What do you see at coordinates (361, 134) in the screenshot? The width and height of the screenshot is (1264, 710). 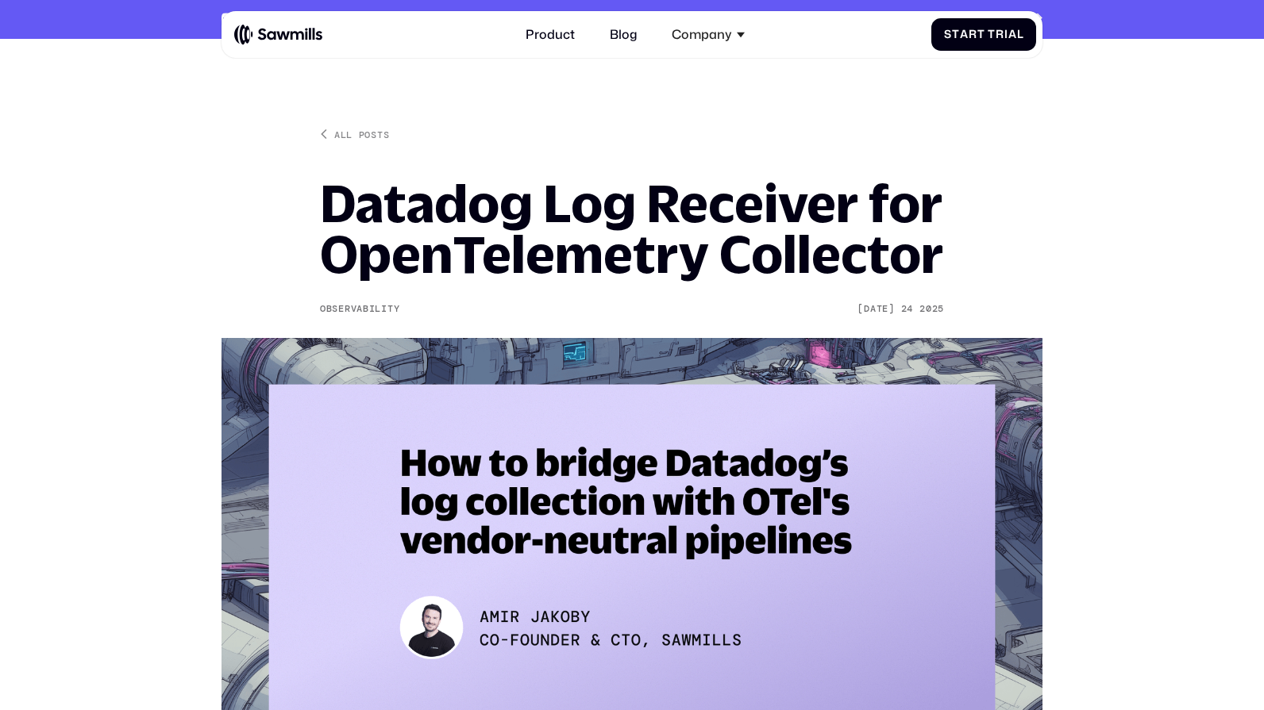 I see `div: All posts` at bounding box center [361, 134].